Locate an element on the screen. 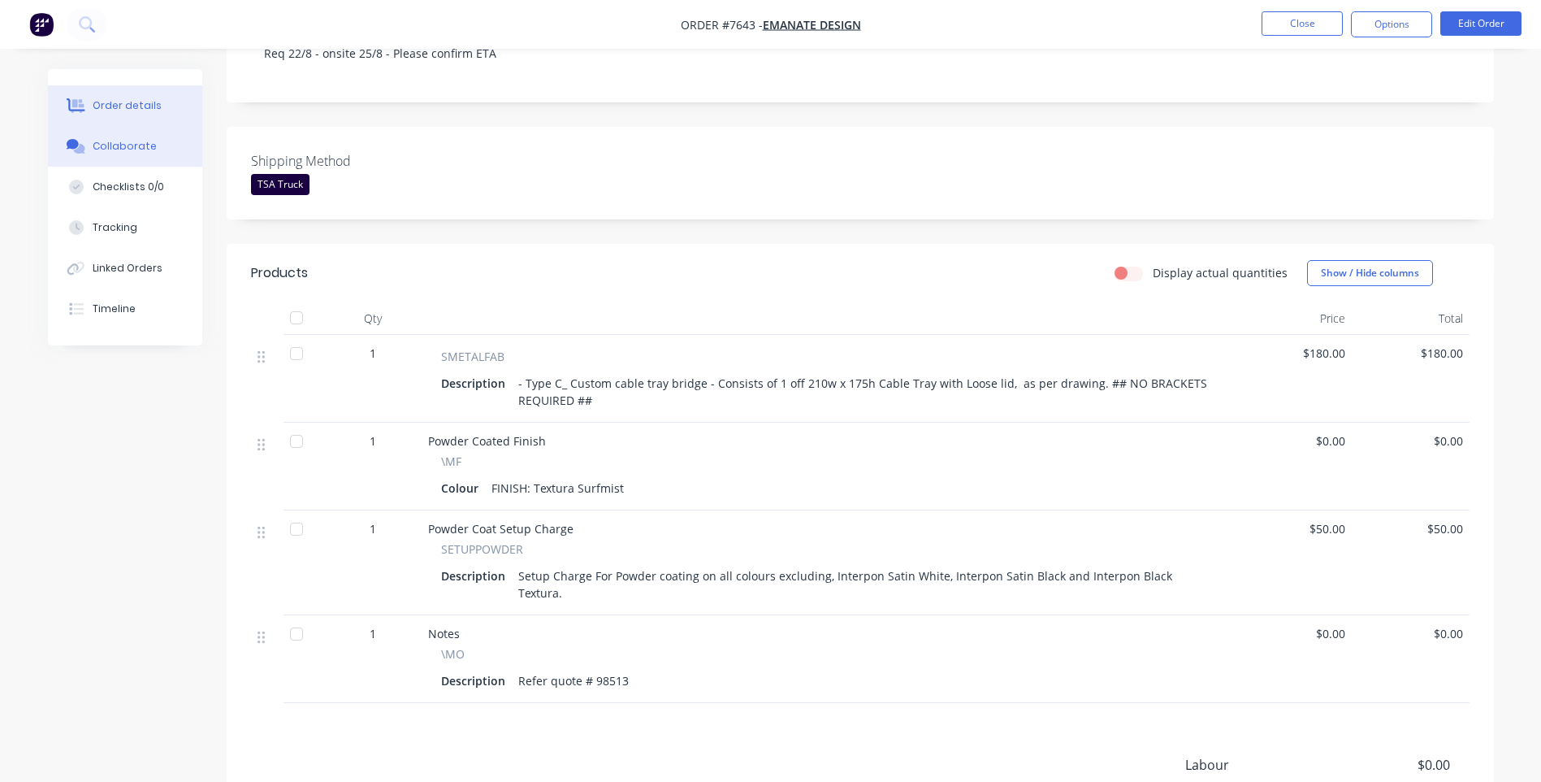 The height and width of the screenshot is (782, 1541). div: Collaborate is located at coordinates (124, 146).